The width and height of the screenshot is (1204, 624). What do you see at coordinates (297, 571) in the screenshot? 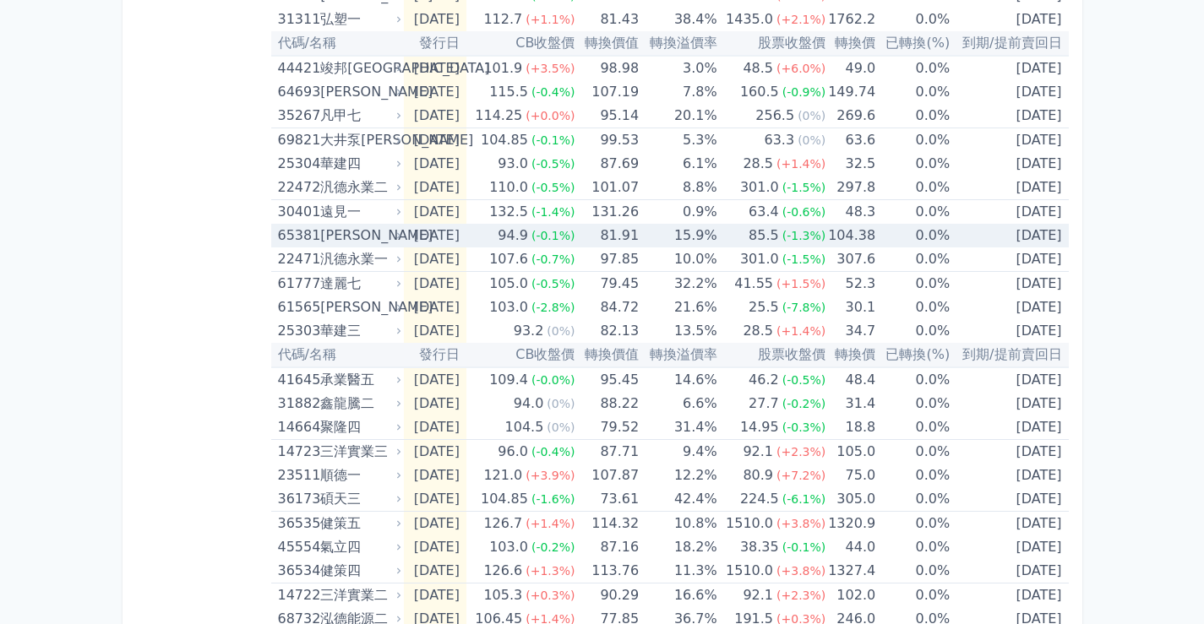
I see `div: 36534` at bounding box center [297, 571].